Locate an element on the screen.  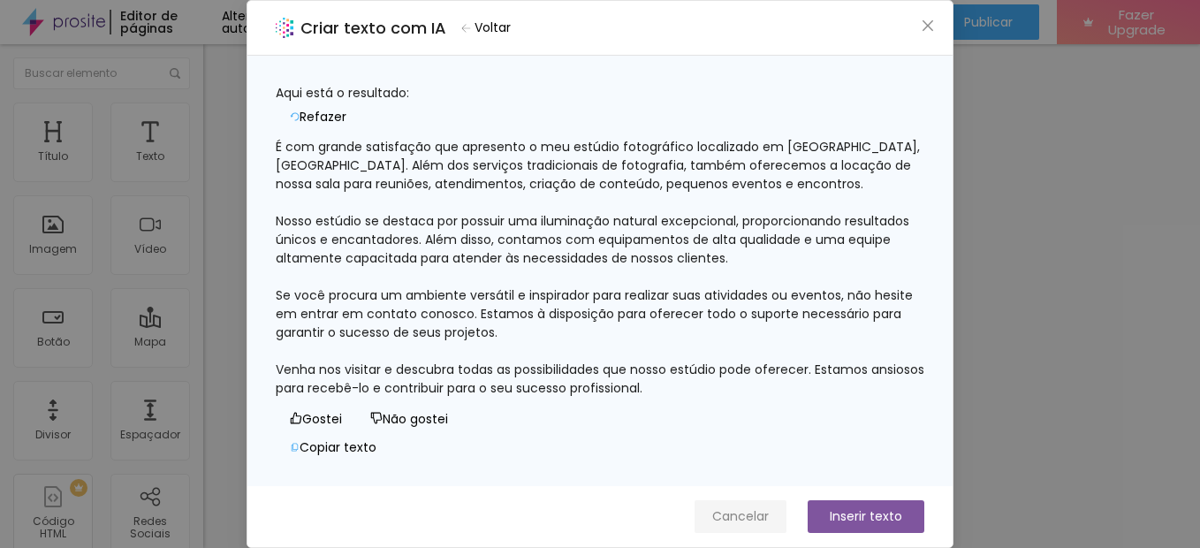
h2: Criar texto com IA is located at coordinates (373, 27).